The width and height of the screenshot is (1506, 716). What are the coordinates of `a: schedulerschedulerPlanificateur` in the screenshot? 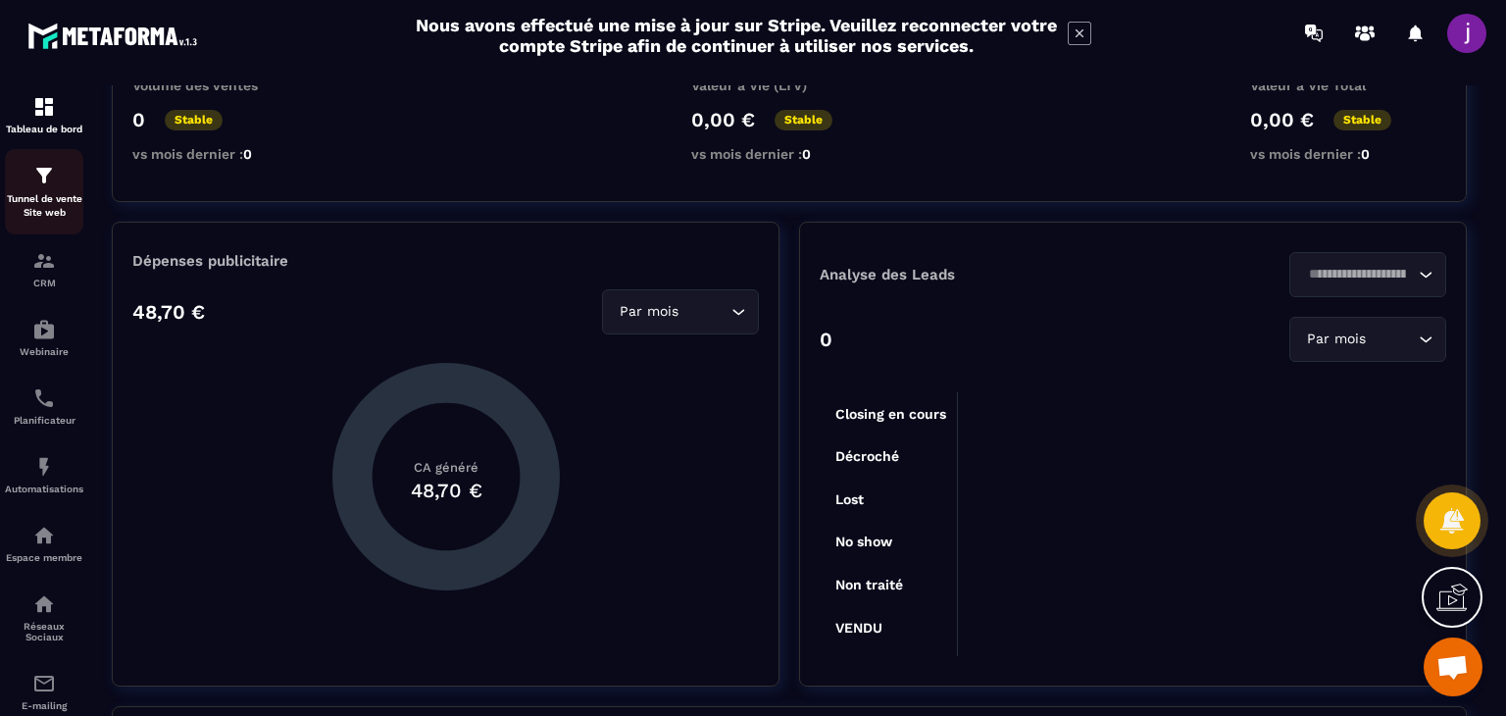 It's located at (44, 406).